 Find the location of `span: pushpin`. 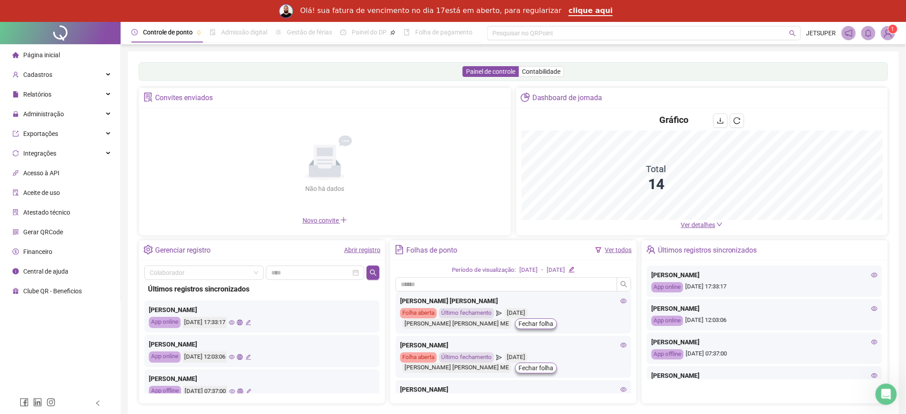

span: pushpin is located at coordinates (393, 33).